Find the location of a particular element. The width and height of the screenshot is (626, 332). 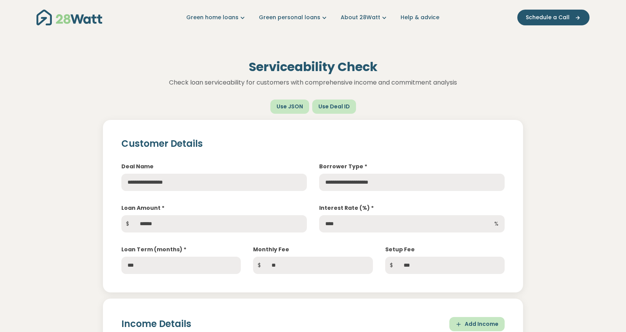

h2: Customer Details is located at coordinates (313, 144).